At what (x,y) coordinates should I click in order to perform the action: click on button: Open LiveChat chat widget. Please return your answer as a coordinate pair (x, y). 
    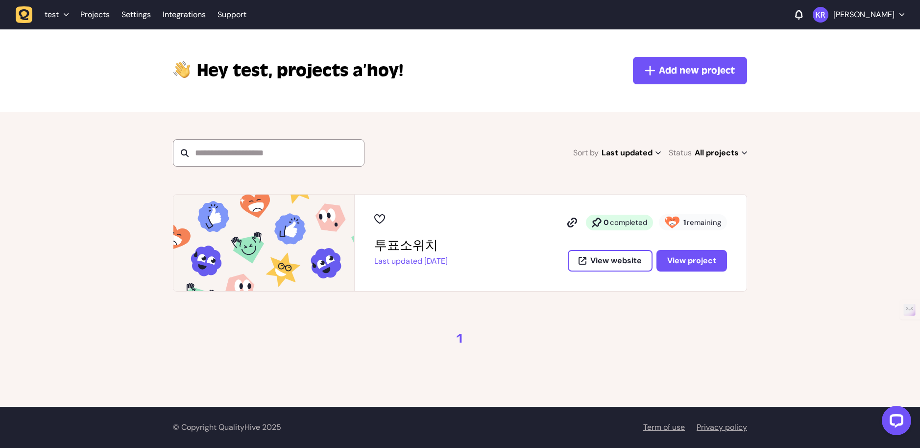
    Looking at the image, I should click on (23, 19).